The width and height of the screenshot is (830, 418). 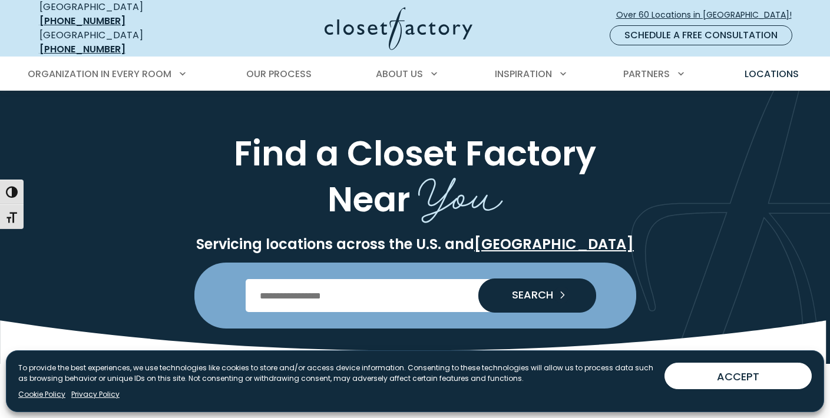 What do you see at coordinates (528, 295) in the screenshot?
I see `span: SEARCH` at bounding box center [528, 295].